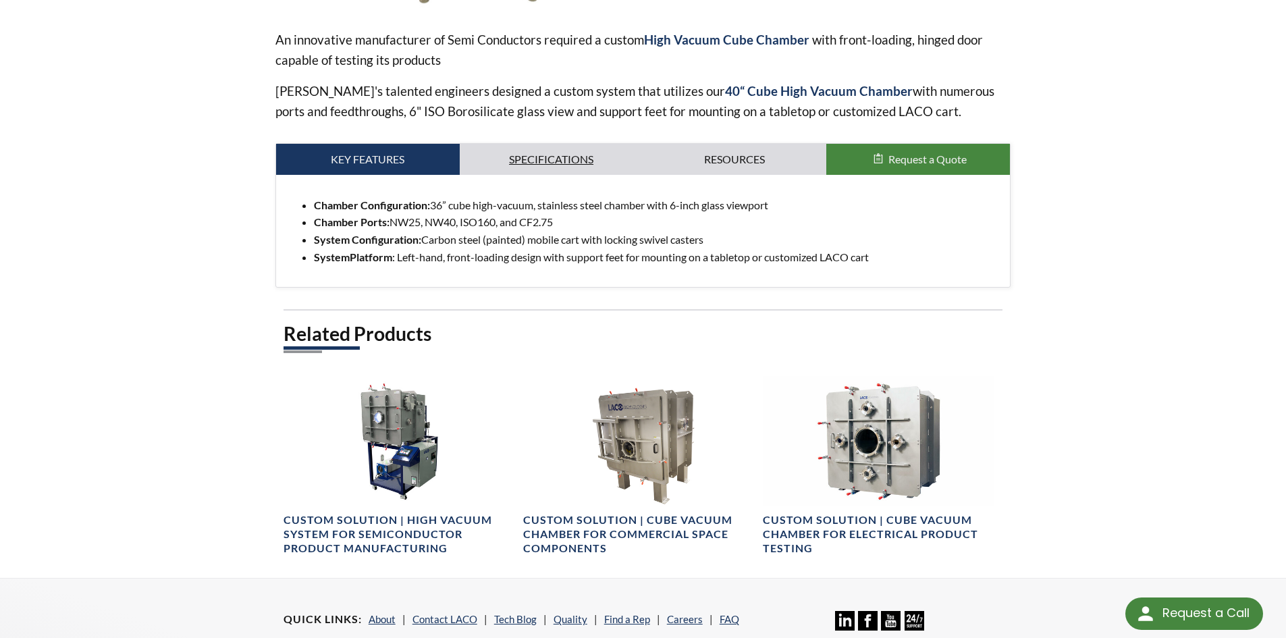  Describe the element at coordinates (639, 534) in the screenshot. I see `h4: Custom Solution | Cube Vacuum Chamber for Commercial Space Components` at that location.